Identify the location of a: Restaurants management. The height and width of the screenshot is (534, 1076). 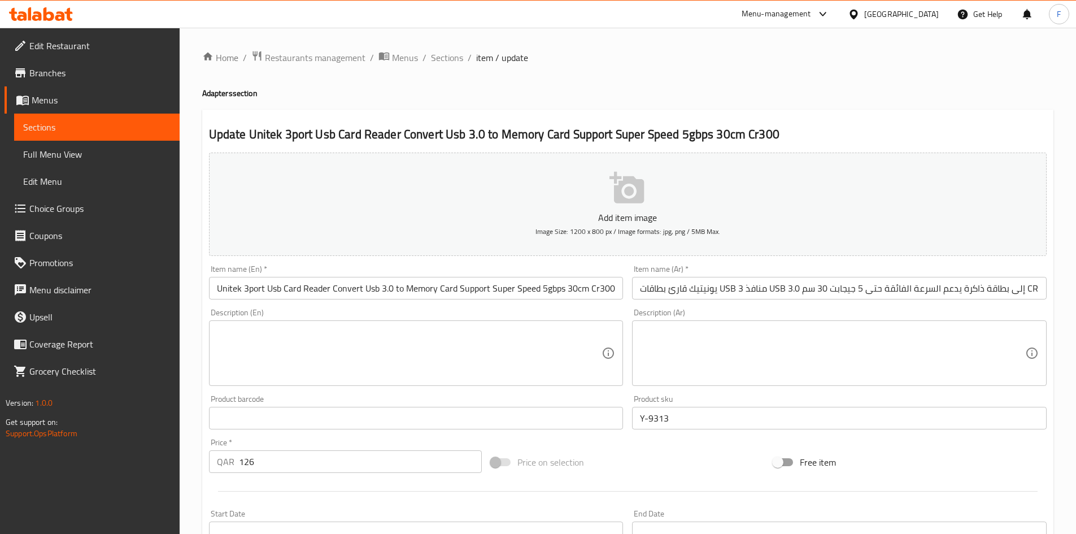
(308, 58).